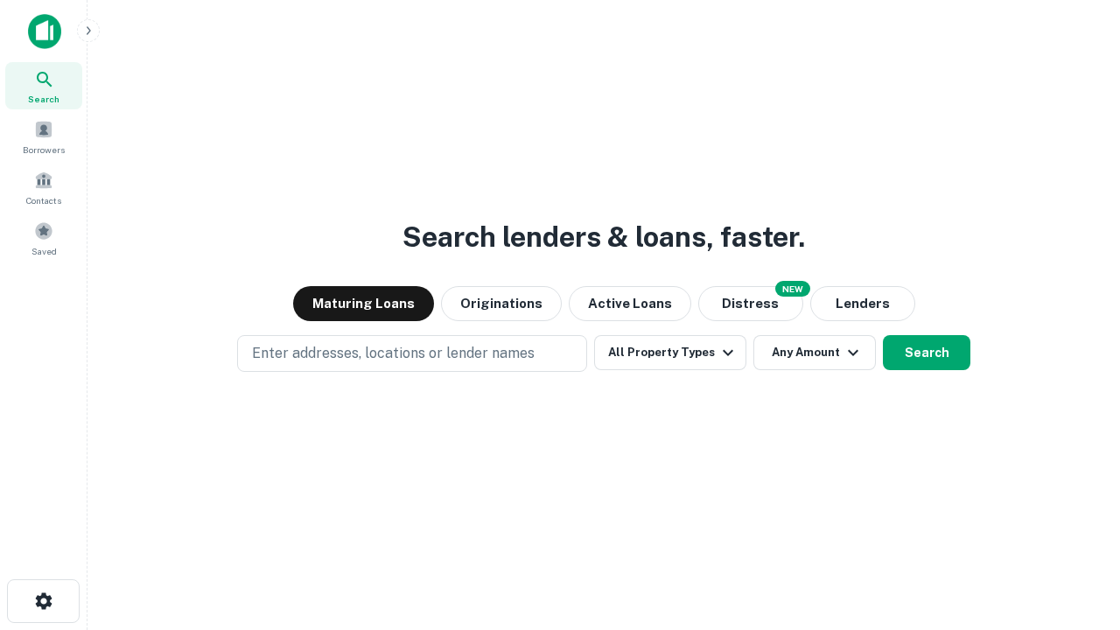 This screenshot has height=630, width=1120. What do you see at coordinates (44, 99) in the screenshot?
I see `span: Search` at bounding box center [44, 99].